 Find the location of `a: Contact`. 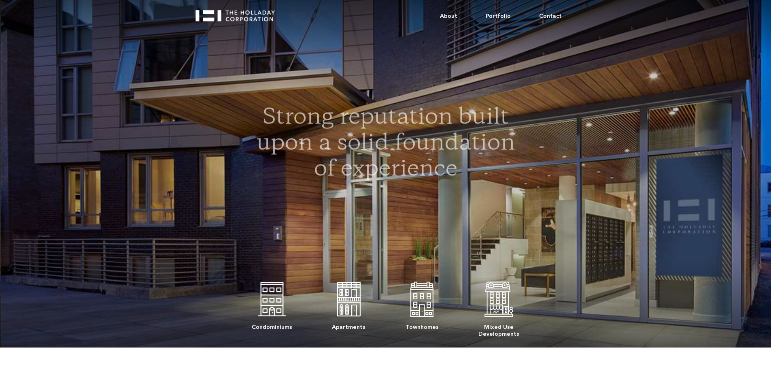

a: Contact is located at coordinates (551, 16).